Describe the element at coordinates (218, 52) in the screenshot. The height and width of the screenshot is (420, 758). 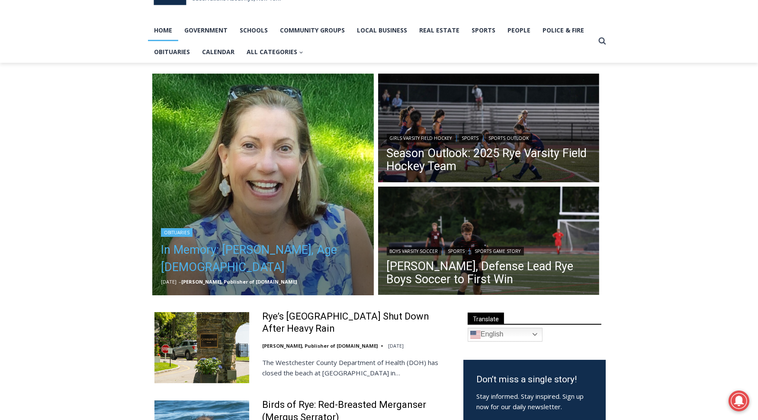
I see `a: Calendar` at that location.